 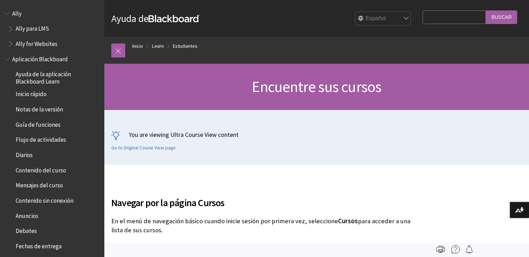 What do you see at coordinates (32, 27) in the screenshot?
I see `span: Ally para LMS` at bounding box center [32, 27].